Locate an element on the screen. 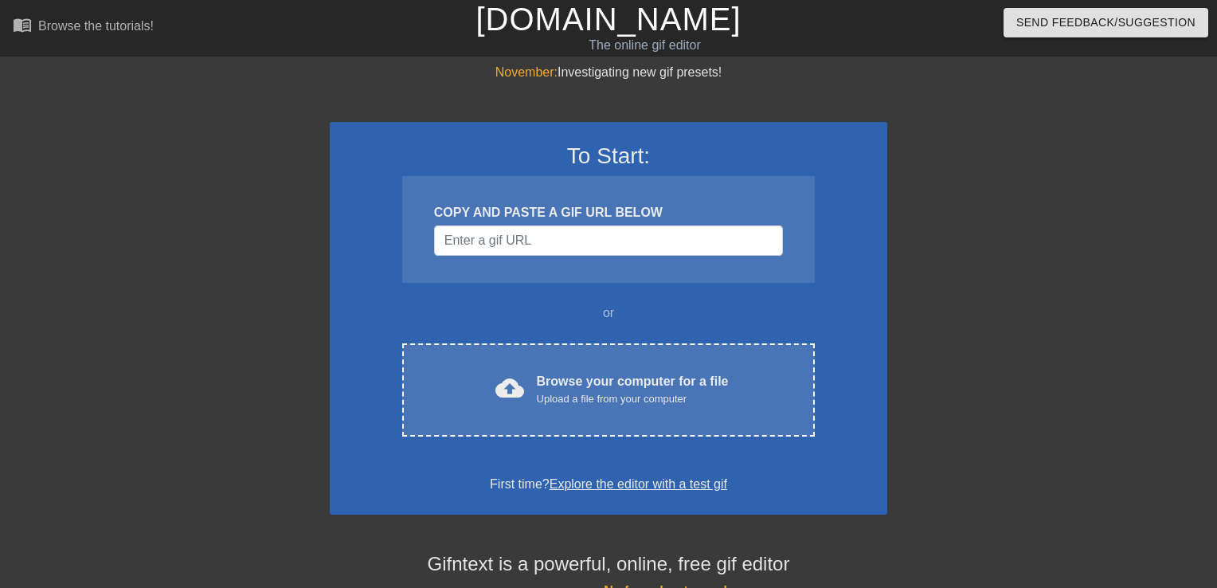 The image size is (1217, 588). div: Investigating new gif presets! is located at coordinates (609, 72).